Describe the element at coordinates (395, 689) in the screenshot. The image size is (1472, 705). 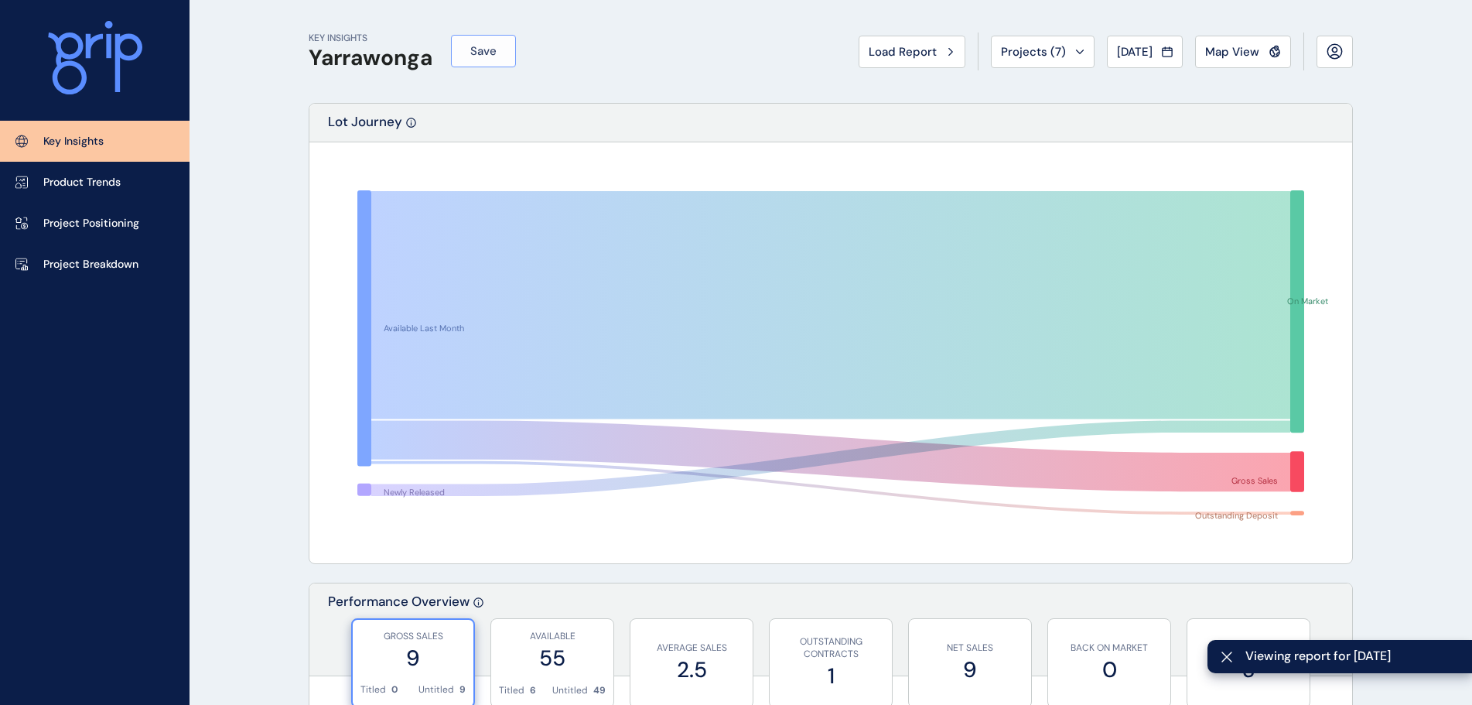
I see `p: 0` at that location.